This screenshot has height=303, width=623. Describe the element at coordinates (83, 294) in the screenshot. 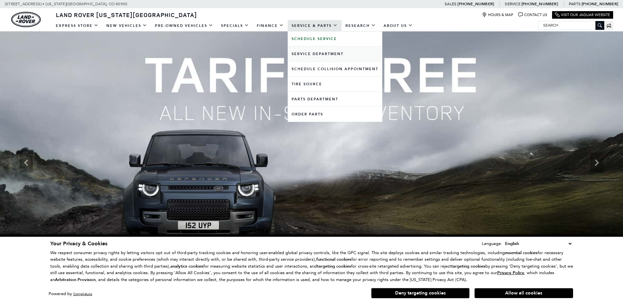

I see `a: ComplyAuto` at that location.